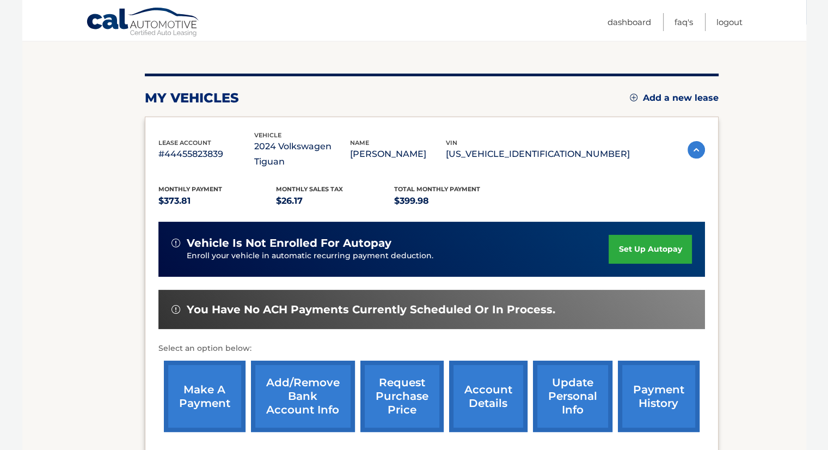  What do you see at coordinates (730, 22) in the screenshot?
I see `a: Logout` at bounding box center [730, 22].